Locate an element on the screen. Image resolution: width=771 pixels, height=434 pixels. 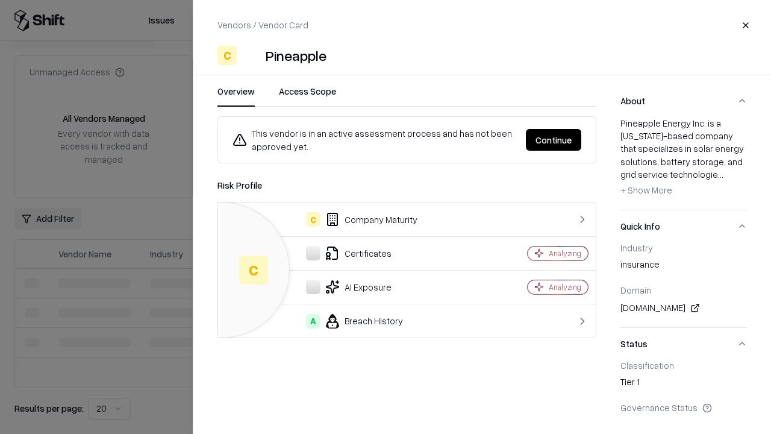
div: Risk Profile is located at coordinates (406, 185).